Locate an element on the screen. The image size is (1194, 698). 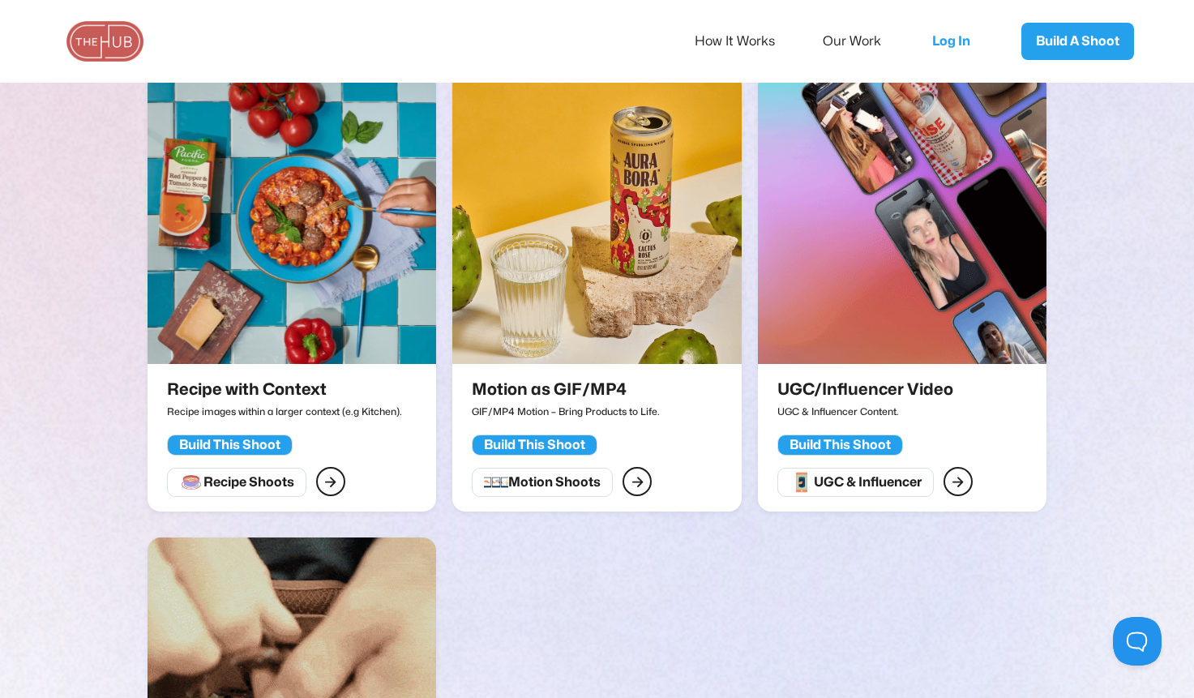
a: Recipe with Context is located at coordinates (292, 226).